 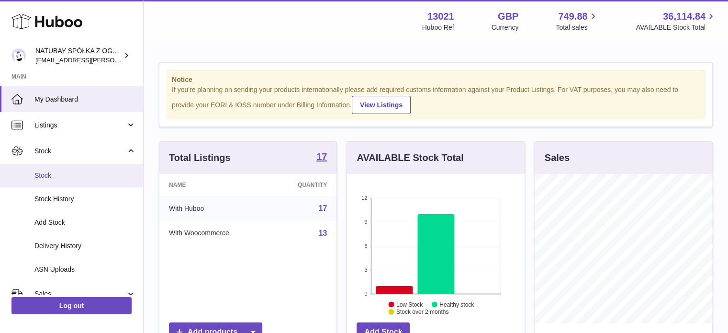 I want to click on a: View Listings, so click(x=381, y=105).